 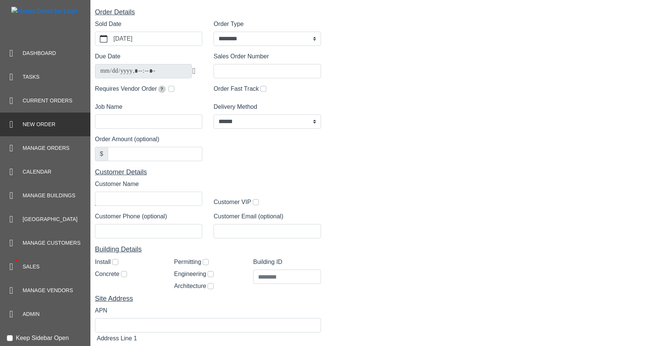 What do you see at coordinates (117, 339) in the screenshot?
I see `label: Address Line 1` at bounding box center [117, 339].